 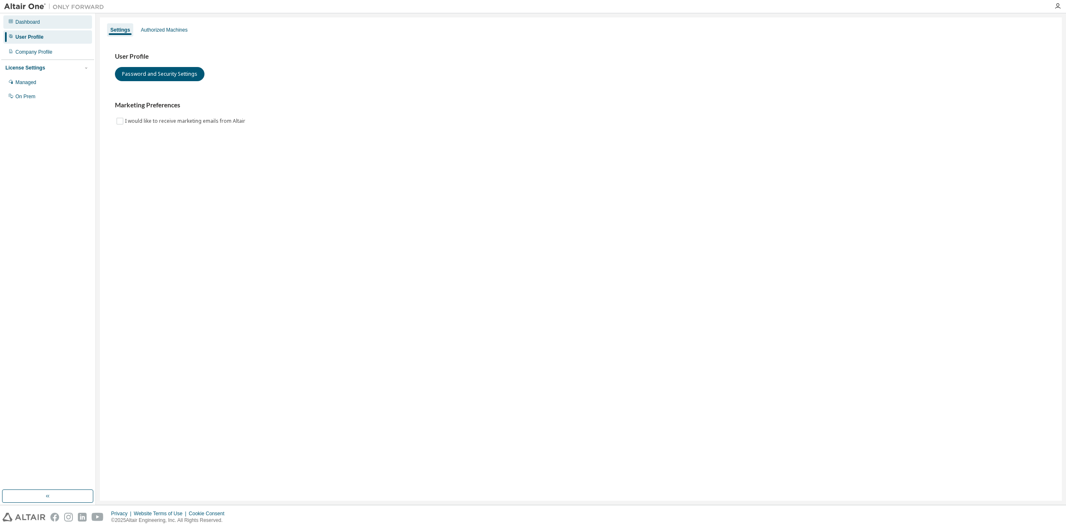 I want to click on div: Settings, so click(x=120, y=30).